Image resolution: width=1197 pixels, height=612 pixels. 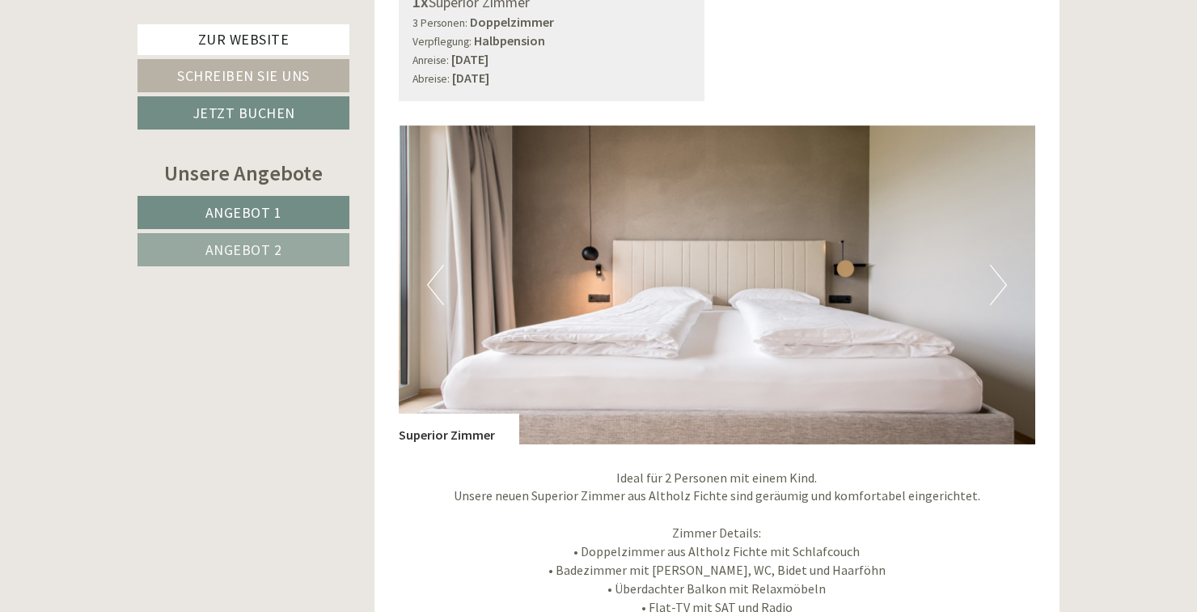 I want to click on span: Angebot 2, so click(x=243, y=249).